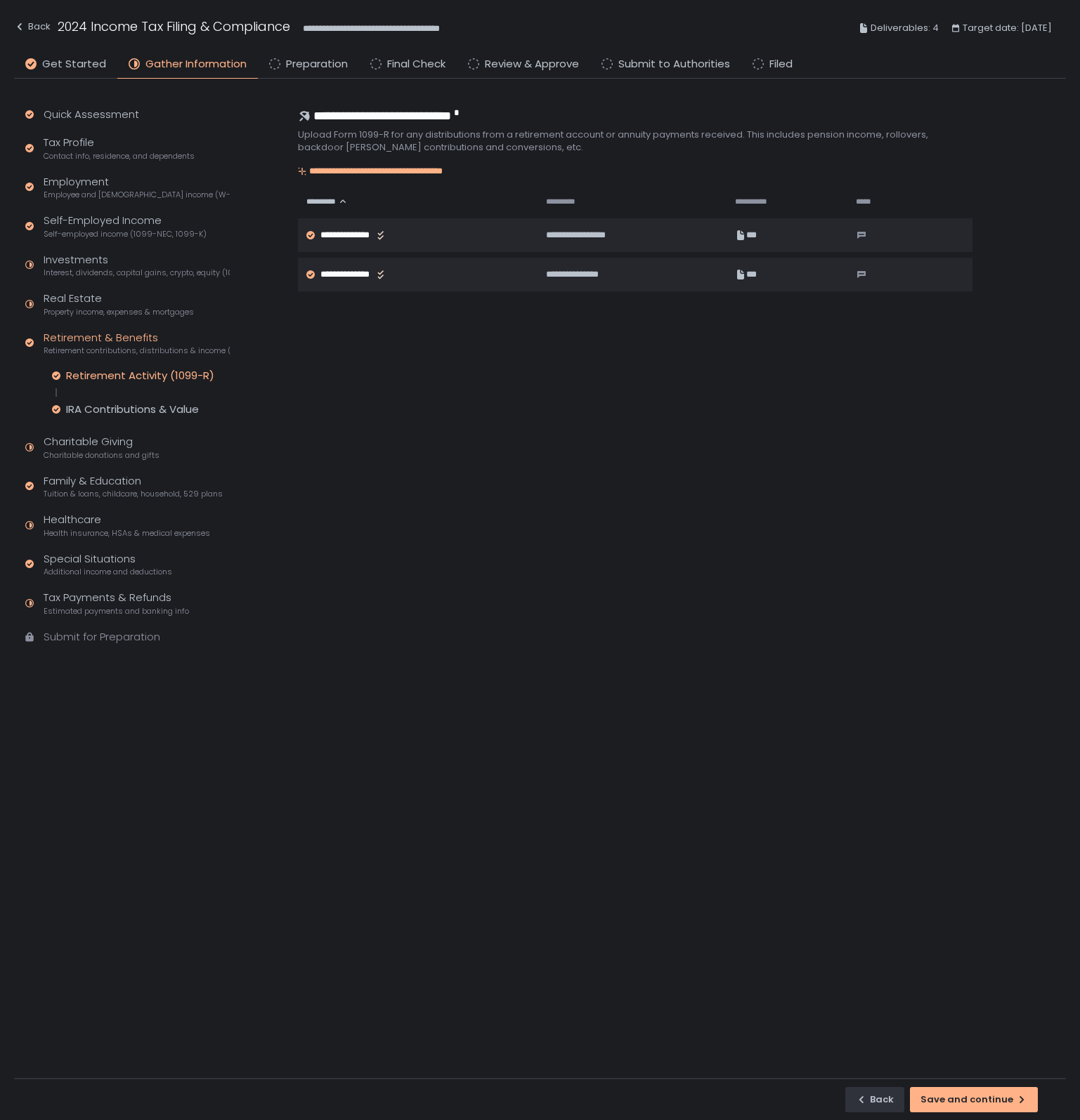  What do you see at coordinates (136, 273) in the screenshot?
I see `span: Interest, dividends, capital gains, crypto, equity (1099s, K-1s)` at bounding box center [136, 273].